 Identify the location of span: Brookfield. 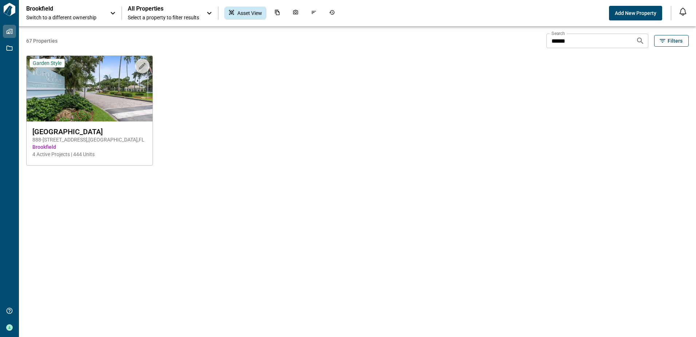
(90, 147).